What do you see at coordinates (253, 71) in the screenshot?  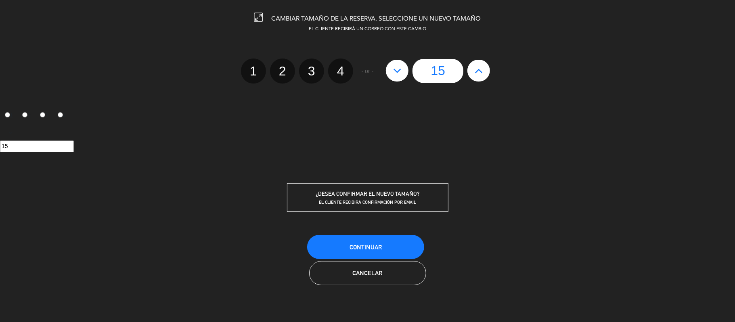 I see `label: 1` at bounding box center [253, 71].